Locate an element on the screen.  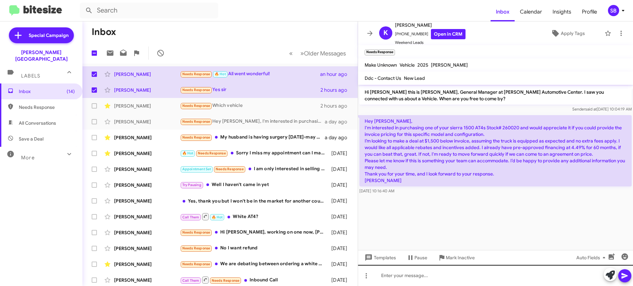
span: Apply Tags is located at coordinates (572, 33).